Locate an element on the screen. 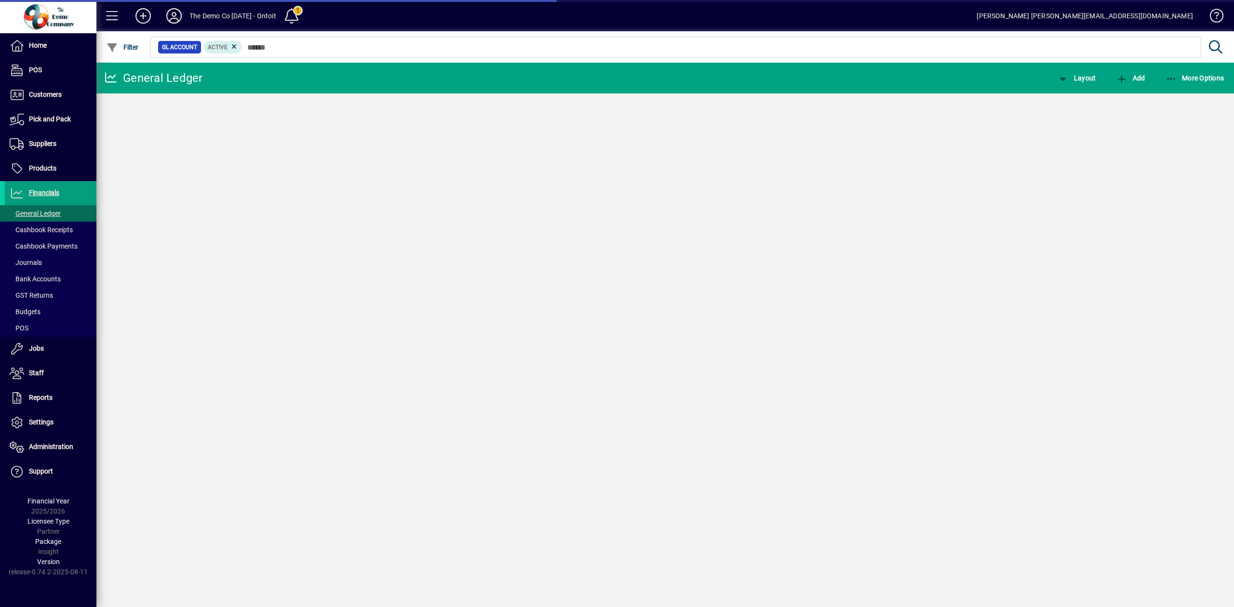 The image size is (1234, 607). span: GST Returns is located at coordinates (31, 295).